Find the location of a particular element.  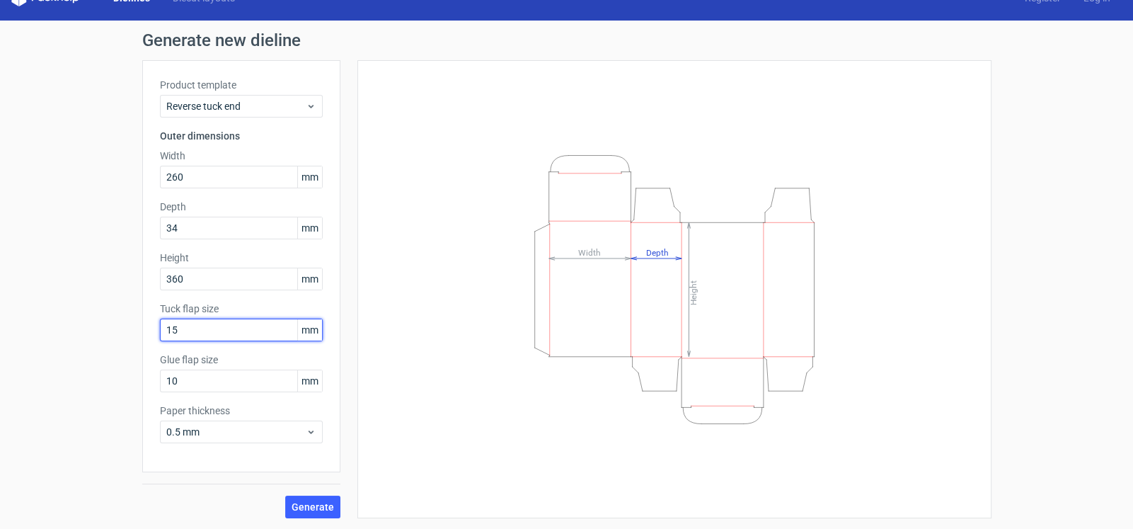

label: Paper thickness is located at coordinates (241, 411).